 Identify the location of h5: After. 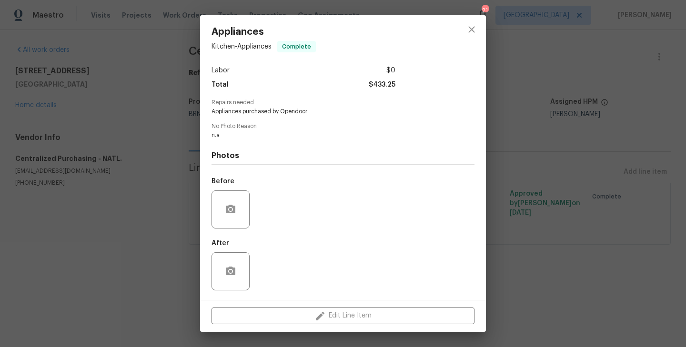
(220, 244).